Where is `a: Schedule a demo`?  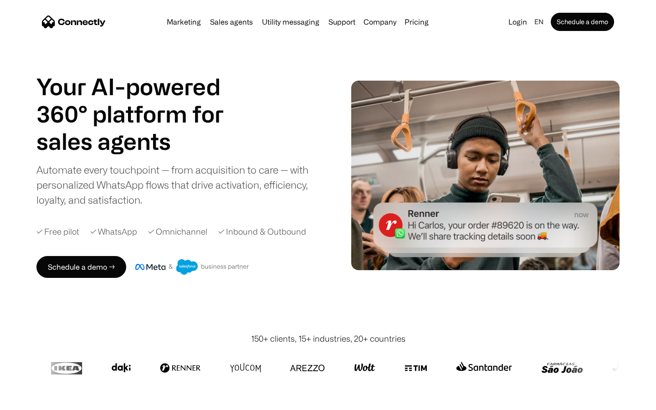
a: Schedule a demo is located at coordinates (582, 22).